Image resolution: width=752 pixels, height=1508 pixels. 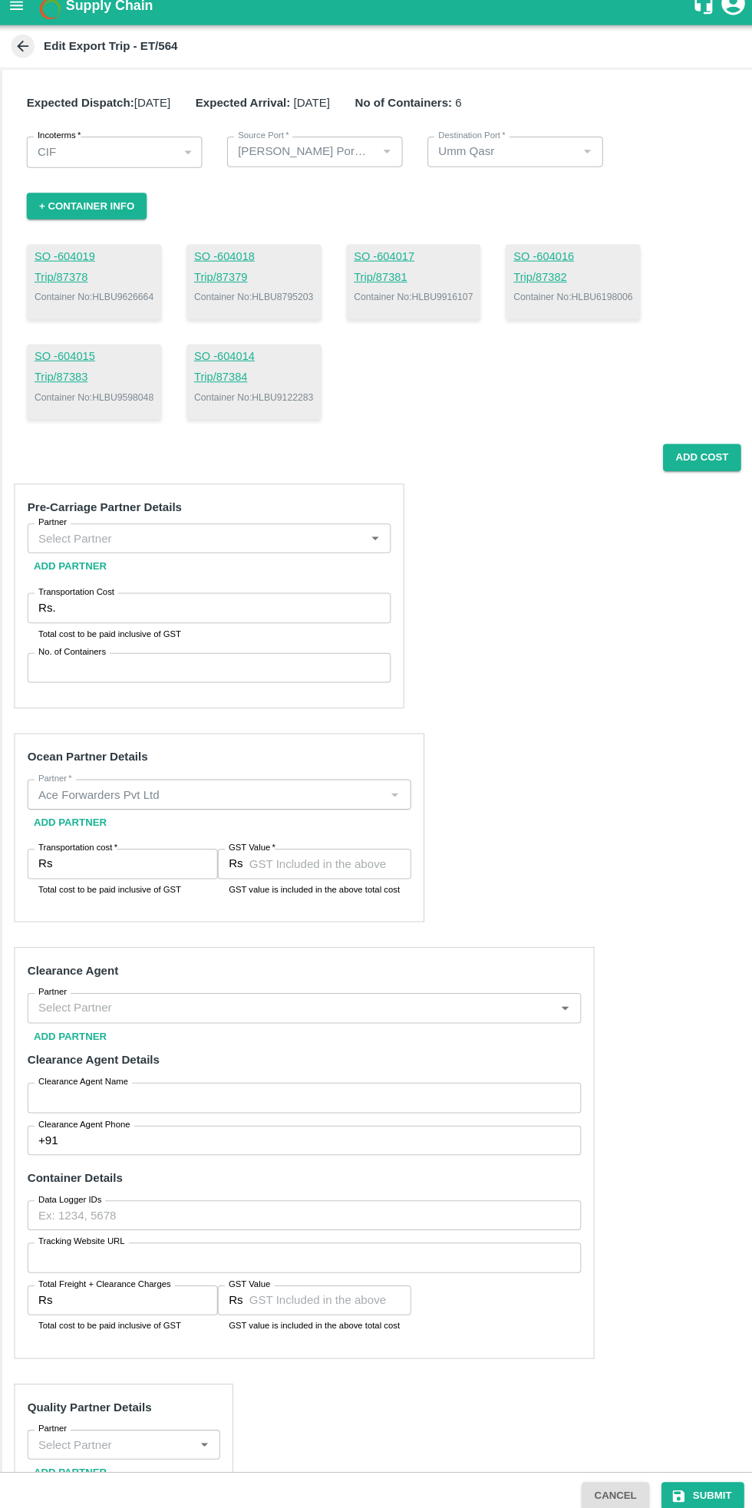 What do you see at coordinates (568, 287) in the screenshot?
I see `a: Trip/87382` at bounding box center [568, 287].